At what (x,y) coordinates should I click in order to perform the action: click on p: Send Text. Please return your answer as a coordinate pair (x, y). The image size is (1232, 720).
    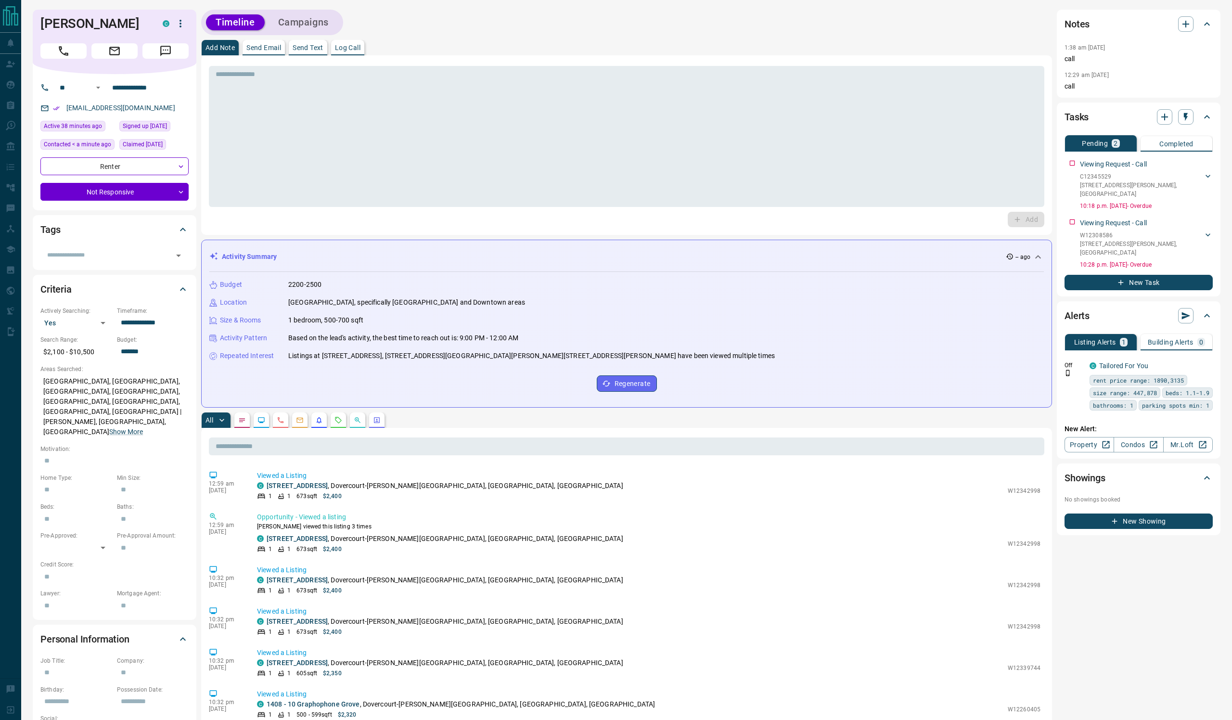
    Looking at the image, I should click on (308, 48).